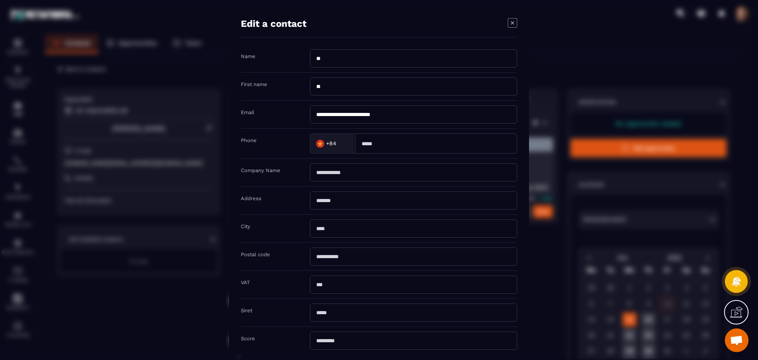 The image size is (758, 360). What do you see at coordinates (249, 140) in the screenshot?
I see `label: Phone` at bounding box center [249, 140].